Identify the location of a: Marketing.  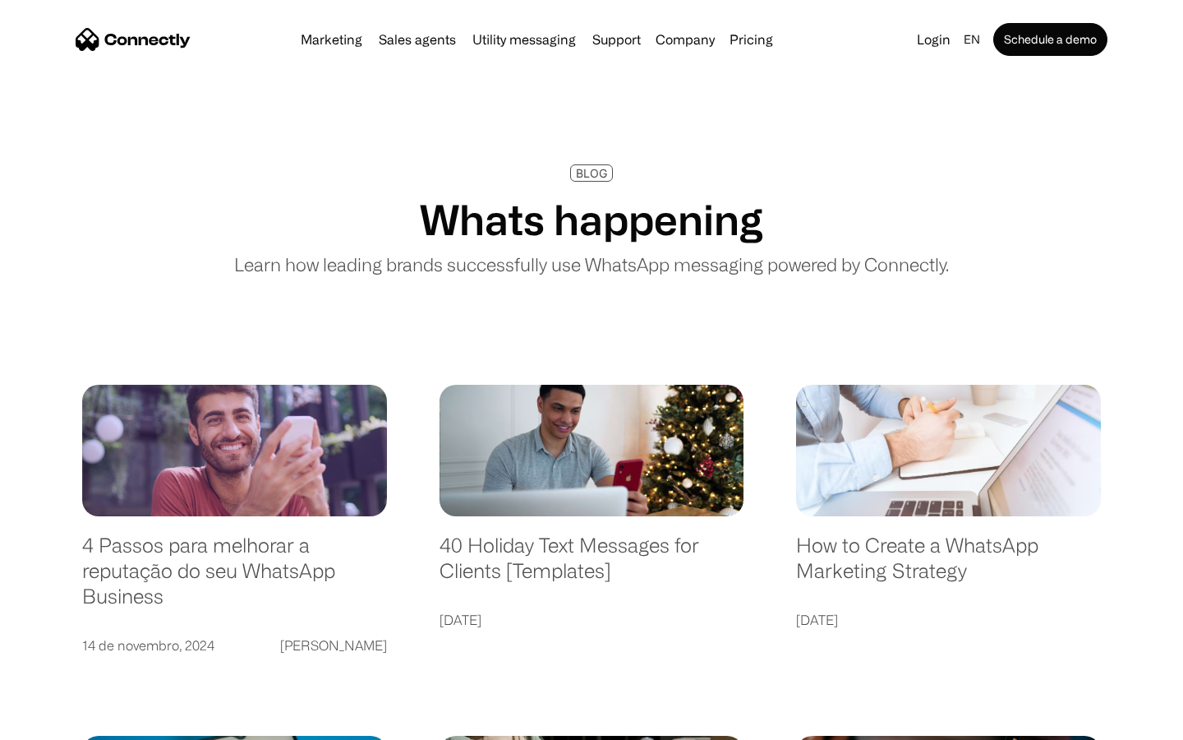
(331, 39).